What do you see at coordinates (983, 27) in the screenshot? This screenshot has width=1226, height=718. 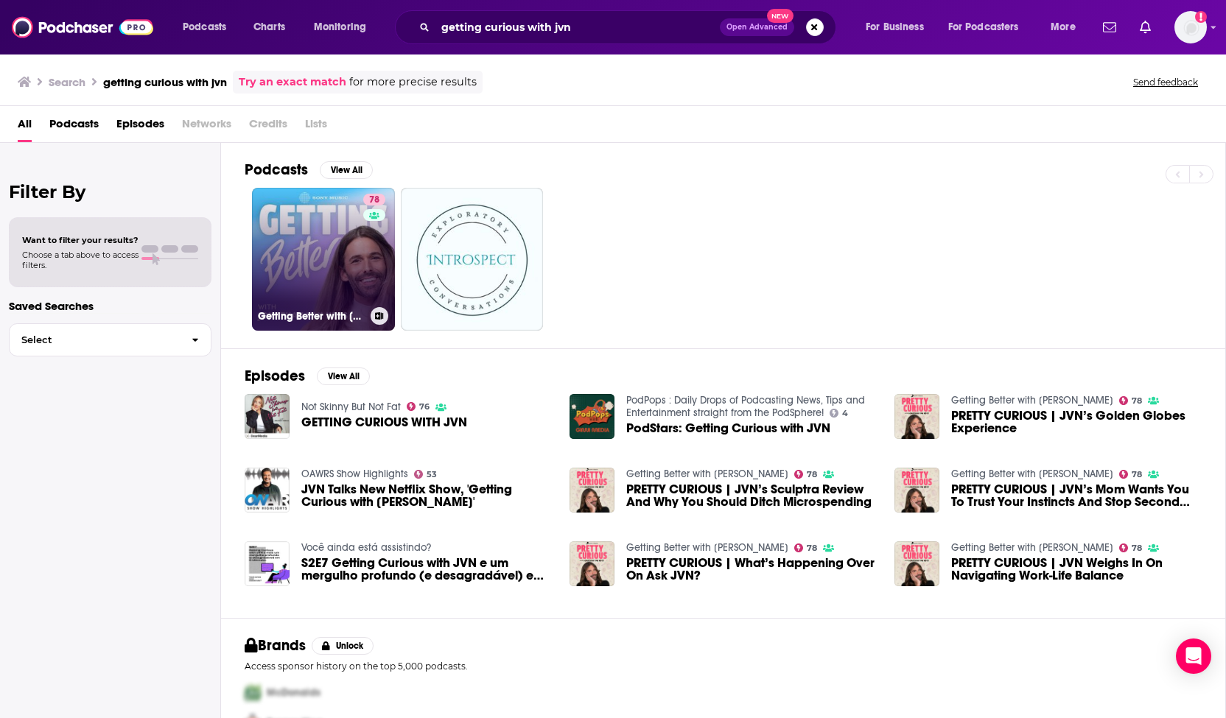 I see `span: For Podcasters` at bounding box center [983, 27].